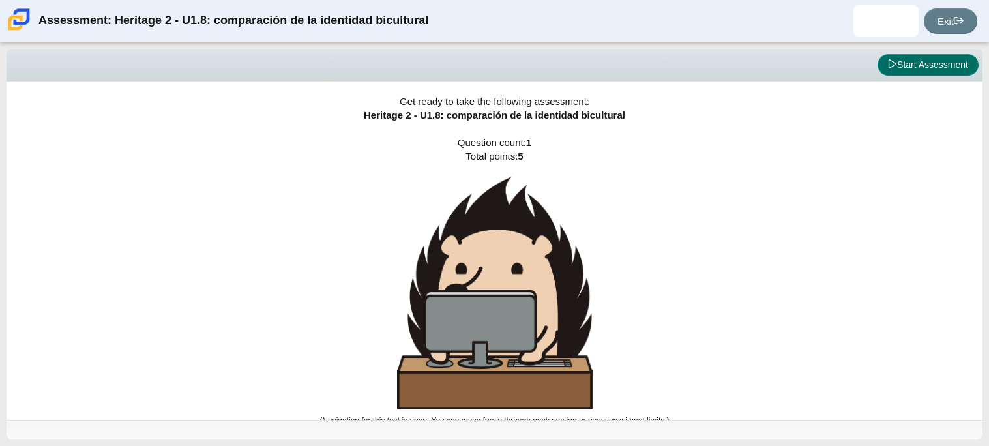 The width and height of the screenshot is (989, 446). I want to click on img: Carmen School of Science & Technology, so click(19, 20).